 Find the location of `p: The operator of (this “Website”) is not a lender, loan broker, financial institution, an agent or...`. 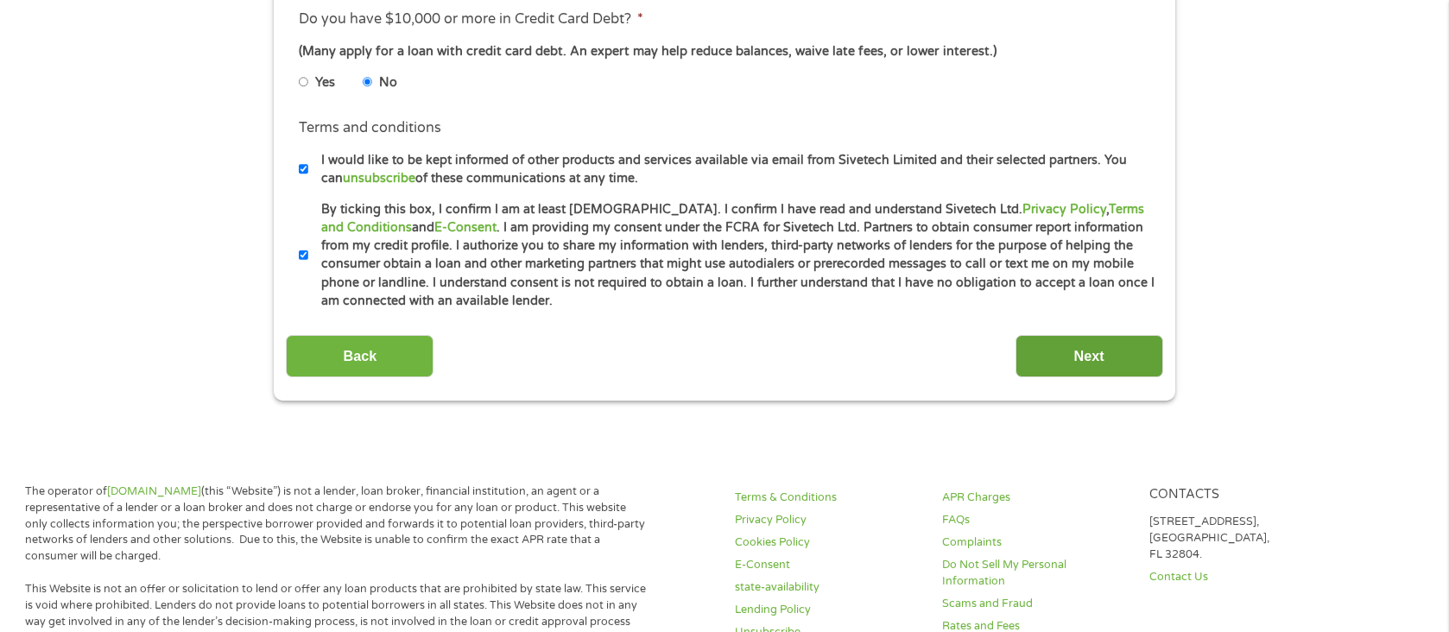

p: The operator of (this “Website”) is not a lender, loan broker, financial institution, an agent or... is located at coordinates (336, 524).